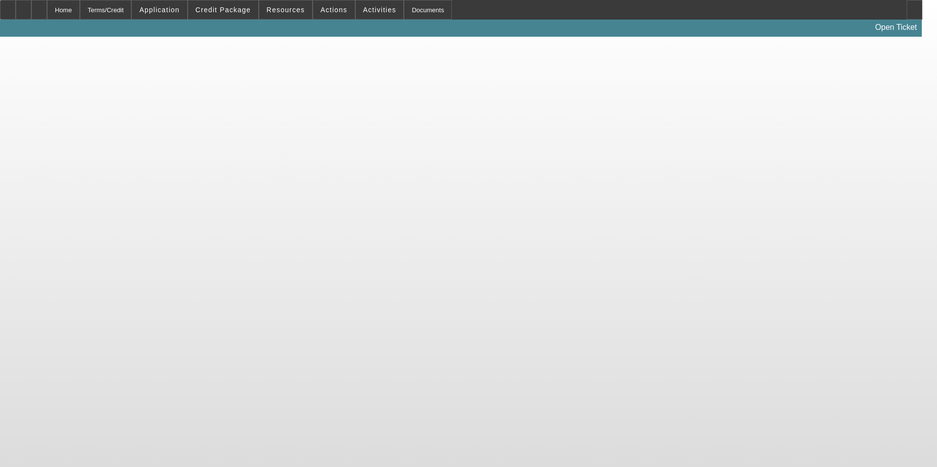 The image size is (937, 467). Describe the element at coordinates (286, 10) in the screenshot. I see `span: Resources` at that location.